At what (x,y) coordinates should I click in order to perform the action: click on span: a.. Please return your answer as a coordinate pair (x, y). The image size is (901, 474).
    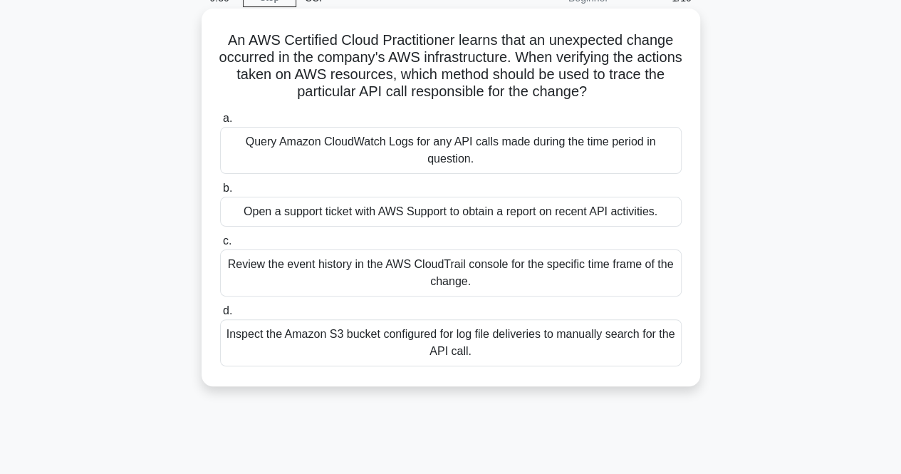
    Looking at the image, I should click on (227, 118).